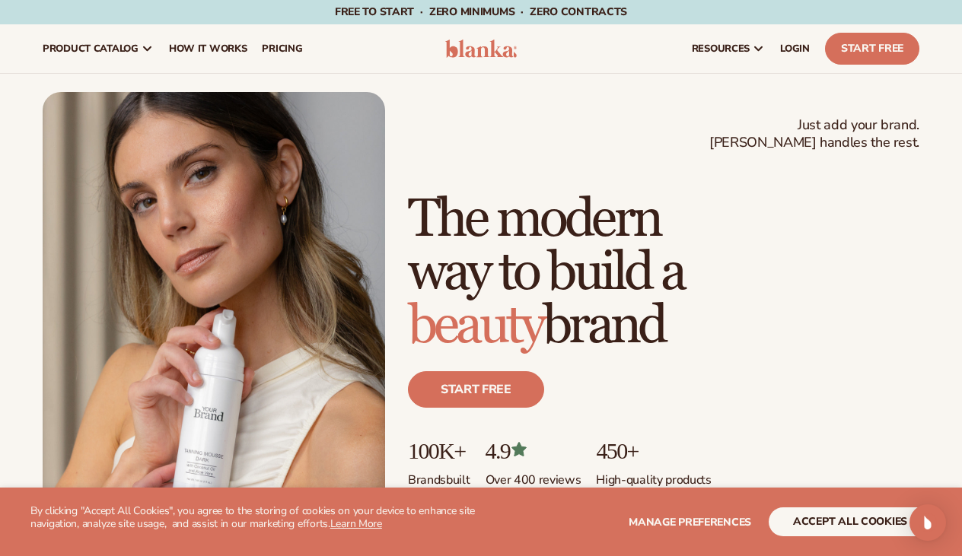 This screenshot has width=962, height=556. Describe the element at coordinates (653, 450) in the screenshot. I see `p: 450+` at that location.